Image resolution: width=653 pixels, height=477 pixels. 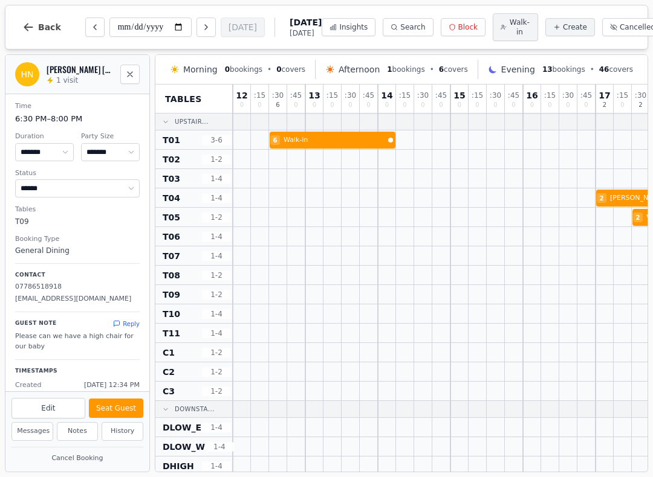 What do you see at coordinates (169, 353) in the screenshot?
I see `span: C1` at bounding box center [169, 353].